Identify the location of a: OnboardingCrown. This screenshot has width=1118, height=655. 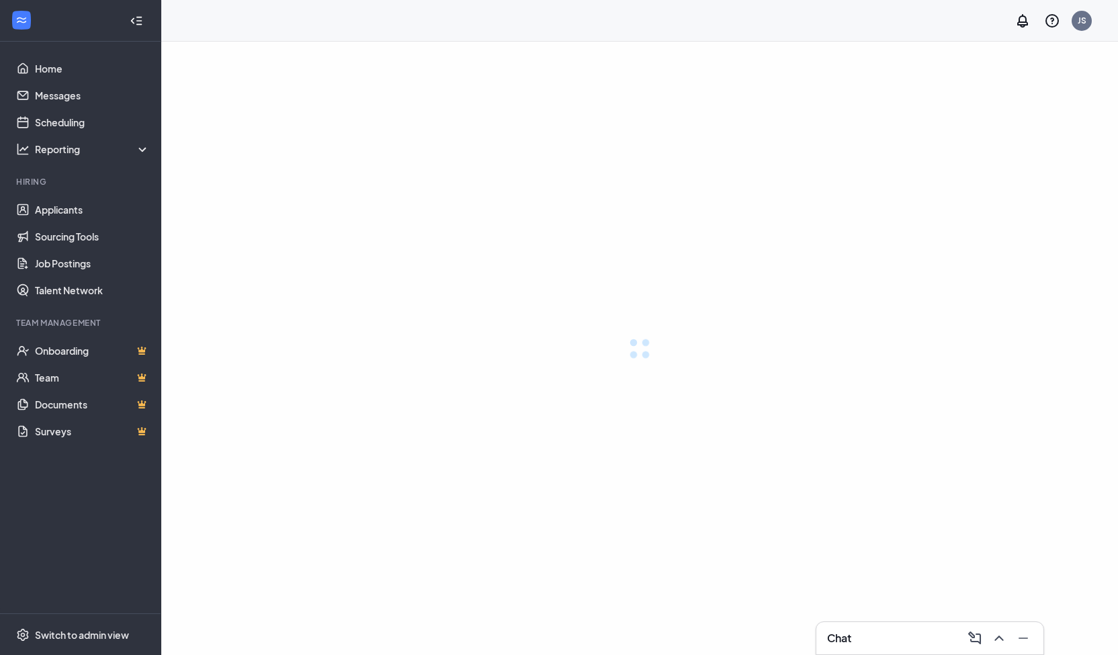
(92, 351).